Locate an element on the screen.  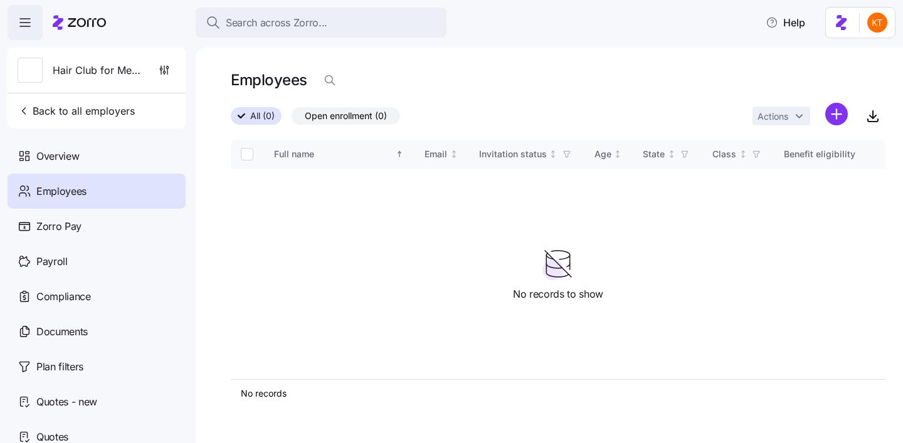
a: Plan filters is located at coordinates (97, 367).